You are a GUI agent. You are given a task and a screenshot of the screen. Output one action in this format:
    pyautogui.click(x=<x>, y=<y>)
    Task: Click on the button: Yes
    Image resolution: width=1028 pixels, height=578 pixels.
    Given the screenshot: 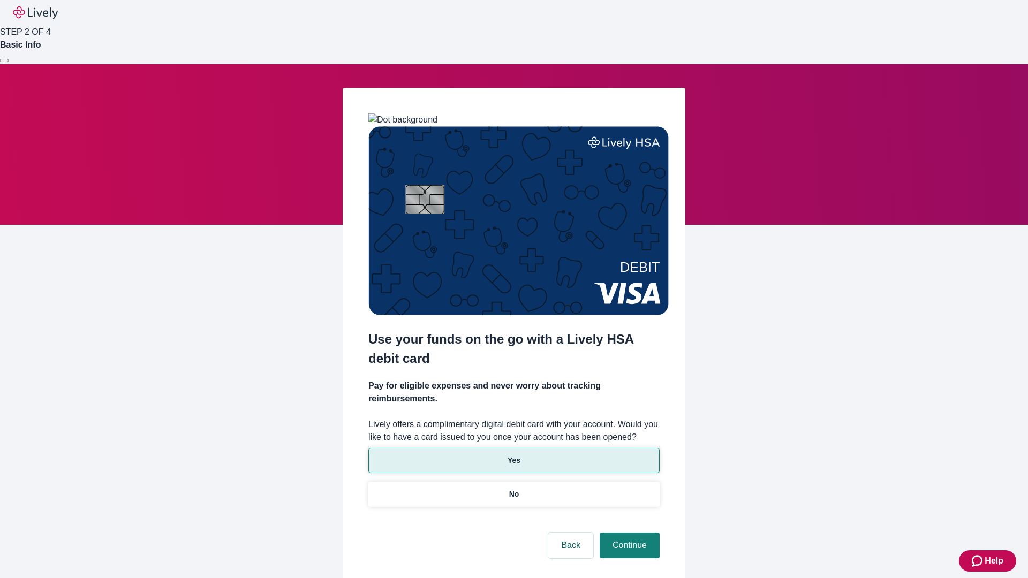 What is the action you would take?
    pyautogui.click(x=514, y=460)
    